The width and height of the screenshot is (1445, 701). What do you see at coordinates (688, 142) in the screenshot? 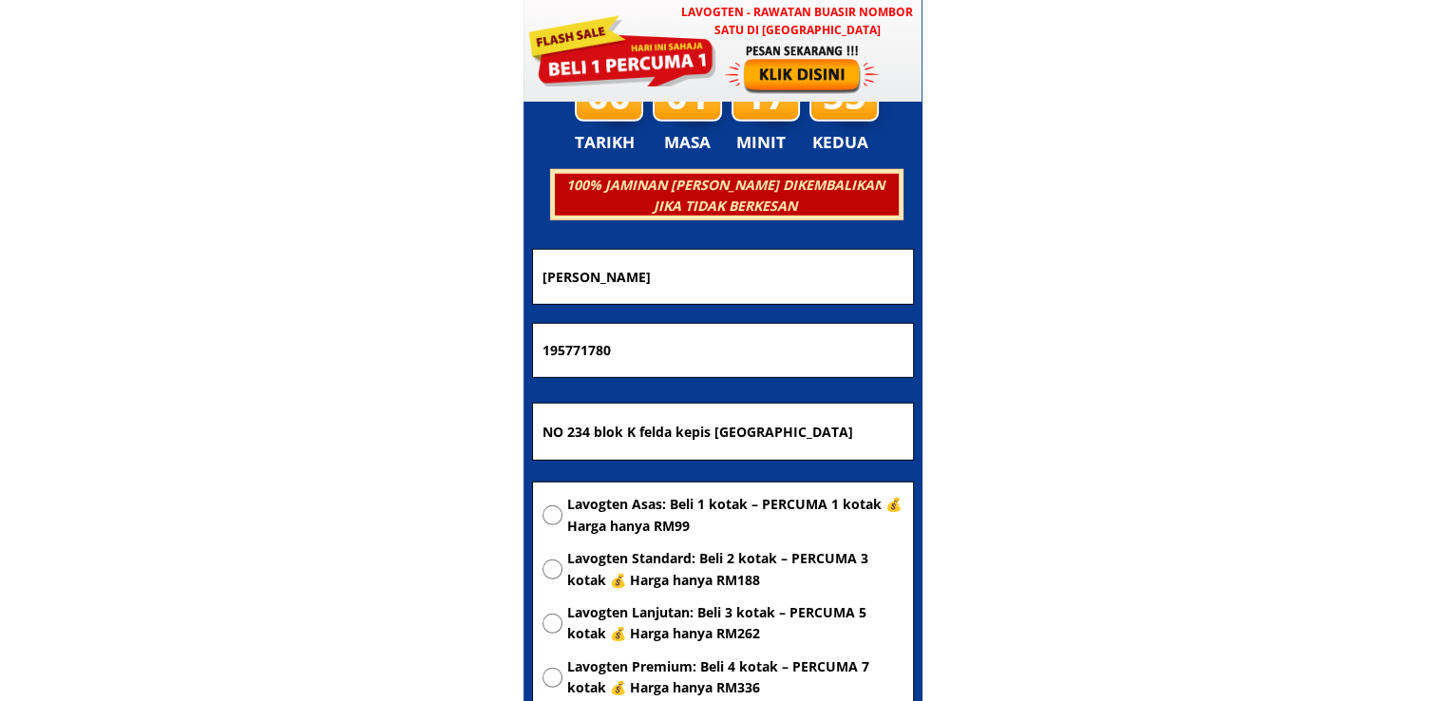
I see `h3: MASA` at bounding box center [688, 142].